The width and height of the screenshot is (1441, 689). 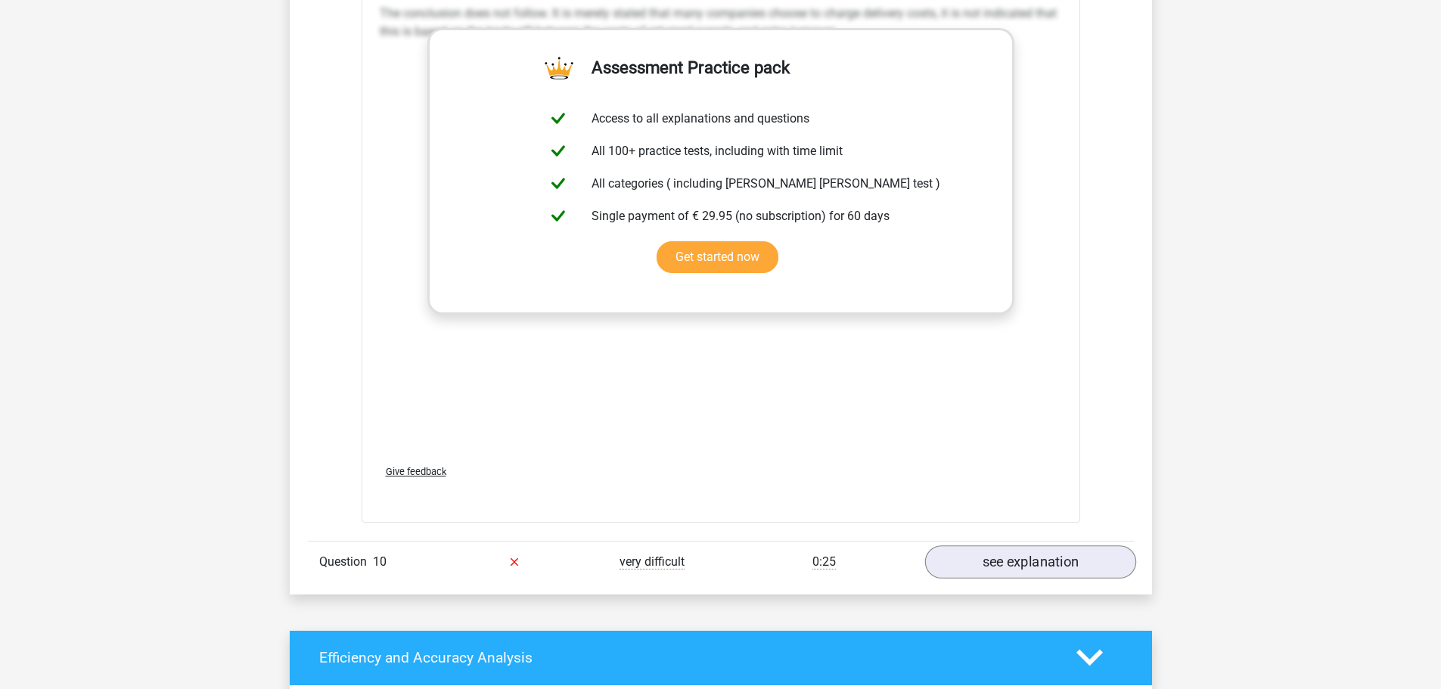 I want to click on h4: Efficiency and Accuracy Analysis, so click(x=686, y=657).